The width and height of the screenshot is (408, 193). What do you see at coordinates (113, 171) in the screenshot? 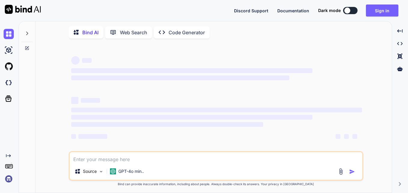
I see `img: GPT-4o mini` at bounding box center [113, 171].